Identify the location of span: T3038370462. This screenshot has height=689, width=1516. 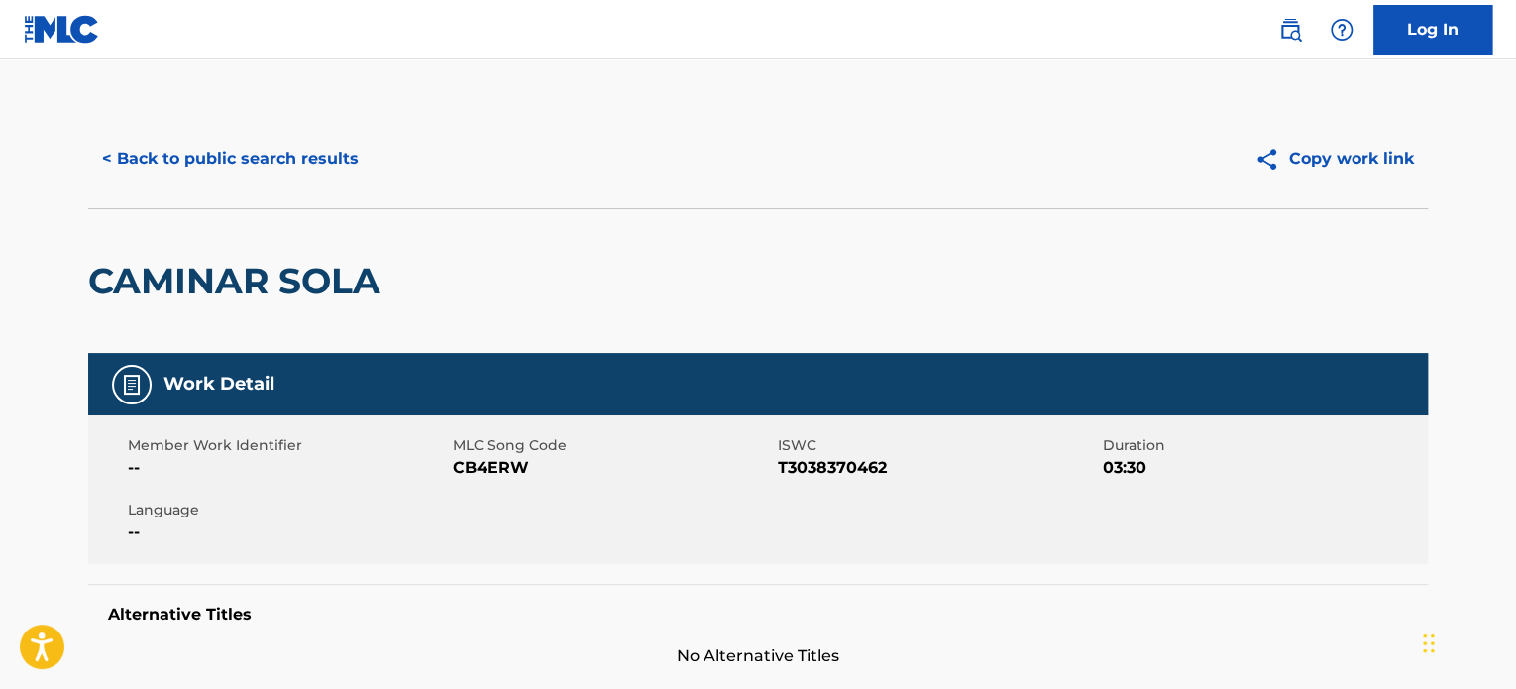
(938, 468).